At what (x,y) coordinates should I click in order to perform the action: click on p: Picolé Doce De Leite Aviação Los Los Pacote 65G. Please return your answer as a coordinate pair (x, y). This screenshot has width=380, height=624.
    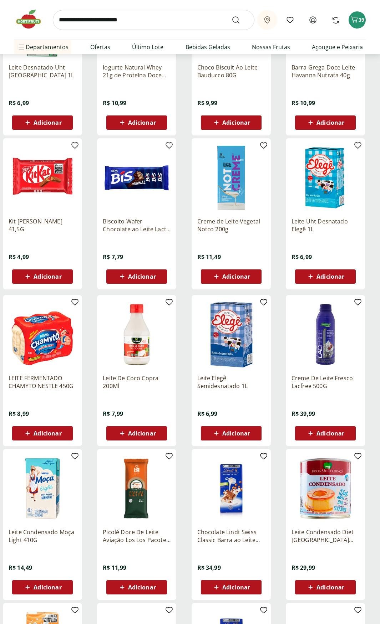
    Looking at the image, I should click on (137, 536).